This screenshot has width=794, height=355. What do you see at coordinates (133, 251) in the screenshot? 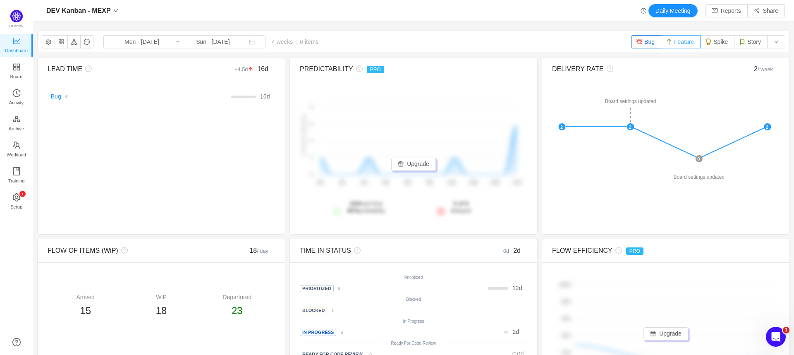
I see `div: FLOW OF ITEMS (WiP)` at bounding box center [133, 251].